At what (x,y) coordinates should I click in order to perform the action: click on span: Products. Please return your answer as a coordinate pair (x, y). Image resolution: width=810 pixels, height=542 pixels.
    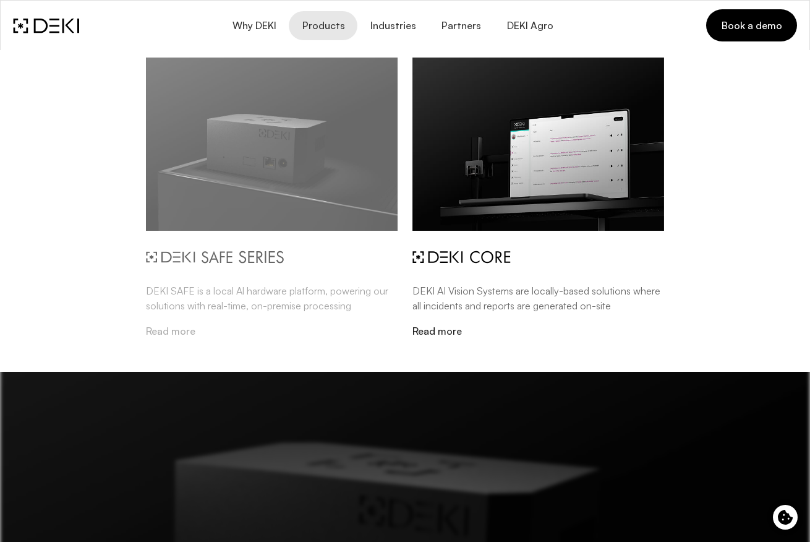
    Looking at the image, I should click on (323, 25).